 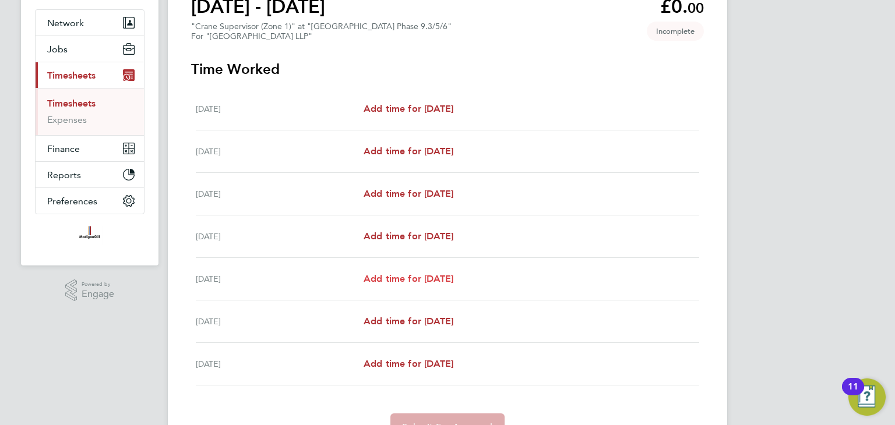 What do you see at coordinates (89, 235) in the screenshot?
I see `img: madigangill-logo-retina.png` at bounding box center [89, 235].